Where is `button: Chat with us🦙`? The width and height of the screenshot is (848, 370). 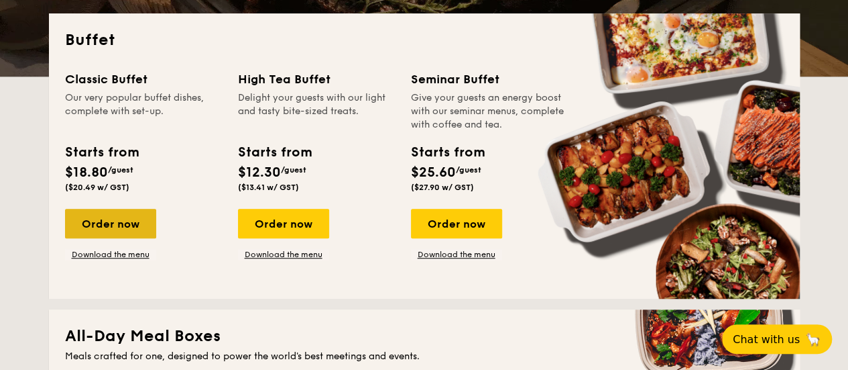 button: Chat with us🦙 is located at coordinates (777, 339).